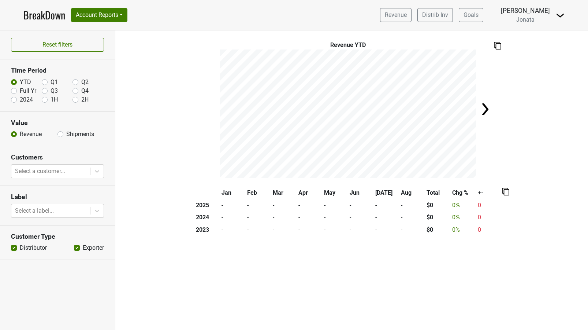  What do you see at coordinates (464, 193) in the screenshot?
I see `th: Chg %` at bounding box center [464, 193].